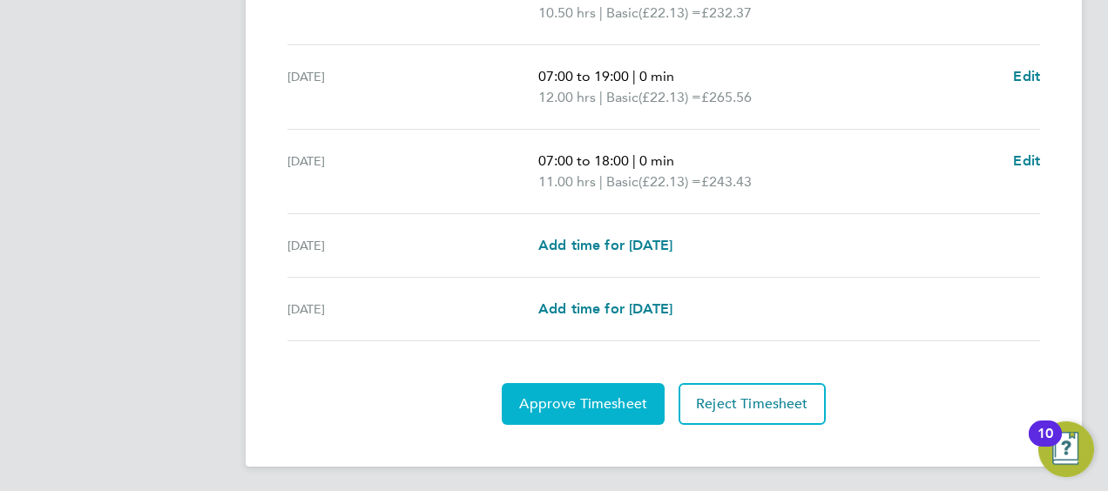 Image resolution: width=1108 pixels, height=491 pixels. What do you see at coordinates (752, 404) in the screenshot?
I see `button: Reject Timesheet` at bounding box center [752, 404].